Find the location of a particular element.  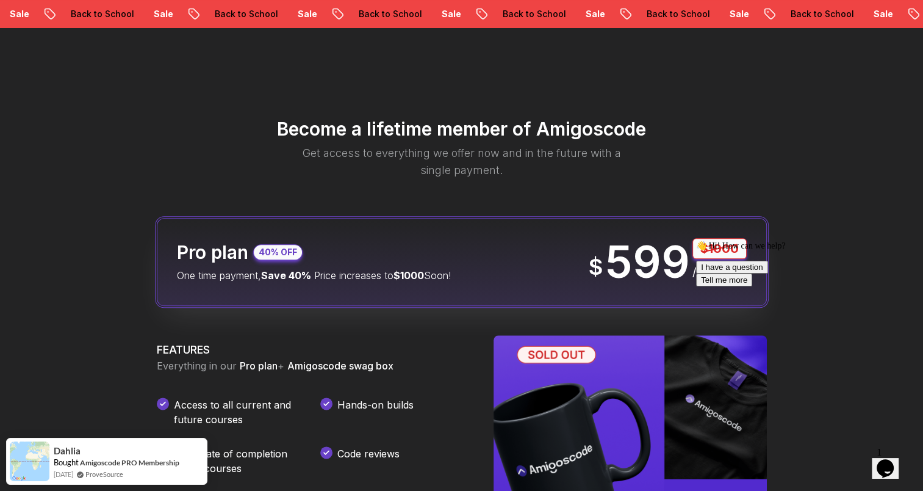

div: 👋 Hi! How can we help?I have a questionTell me more is located at coordinates (115, 27).